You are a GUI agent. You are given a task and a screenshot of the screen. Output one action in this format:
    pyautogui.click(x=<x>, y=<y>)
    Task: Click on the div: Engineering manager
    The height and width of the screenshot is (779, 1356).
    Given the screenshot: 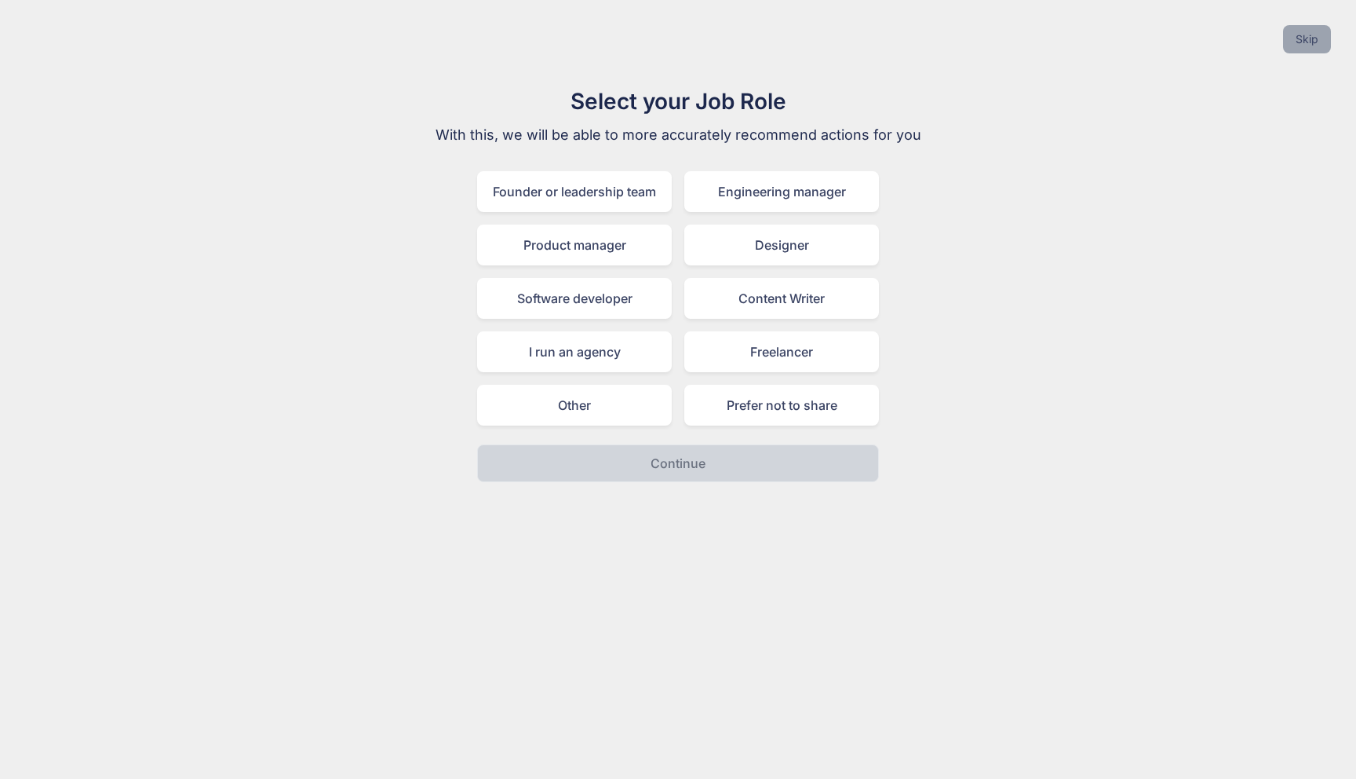 What is the action you would take?
    pyautogui.click(x=782, y=192)
    